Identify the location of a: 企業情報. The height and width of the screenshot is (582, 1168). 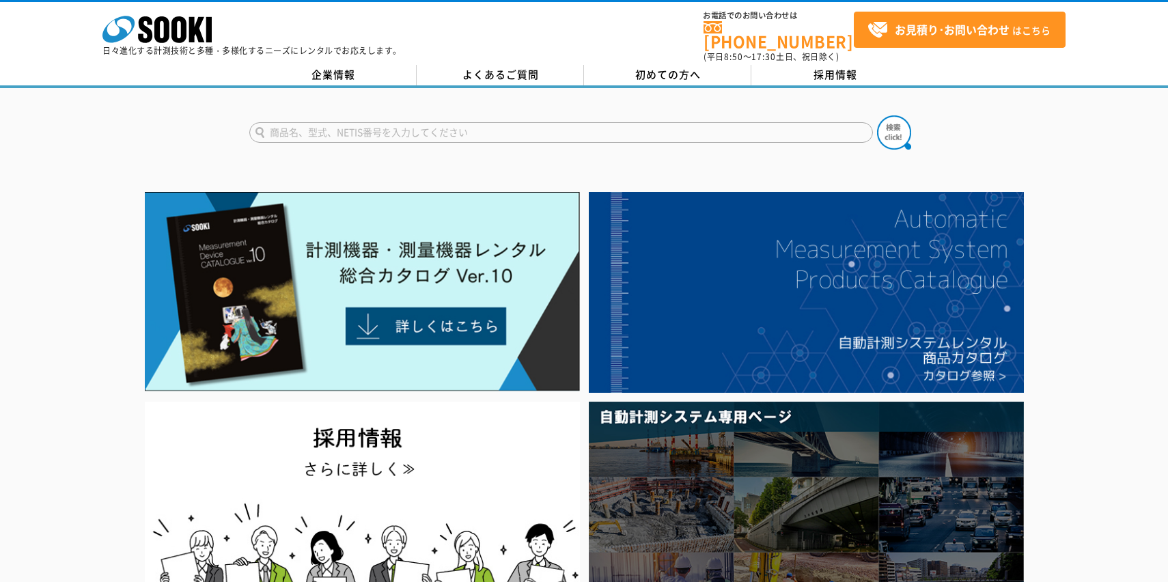
(333, 75).